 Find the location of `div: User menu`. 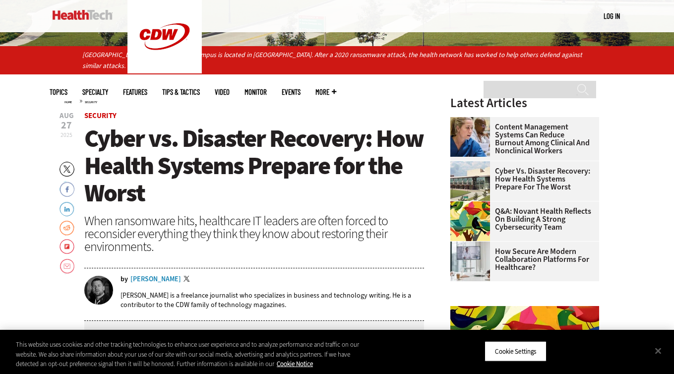

div: User menu is located at coordinates (611, 16).